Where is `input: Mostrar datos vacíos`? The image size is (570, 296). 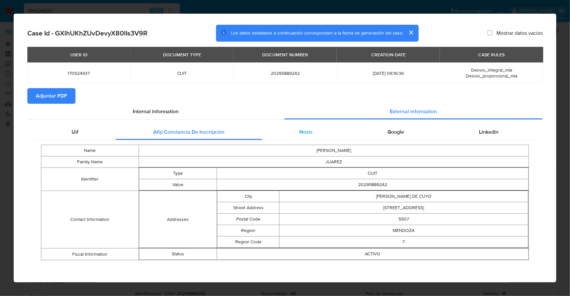
input: Mostrar datos vacíos is located at coordinates (490, 33).